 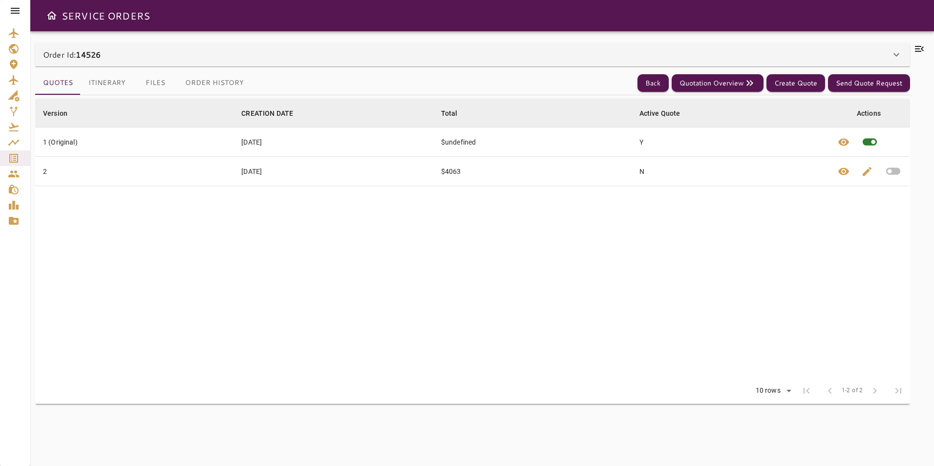 I want to click on button: Back, so click(x=653, y=83).